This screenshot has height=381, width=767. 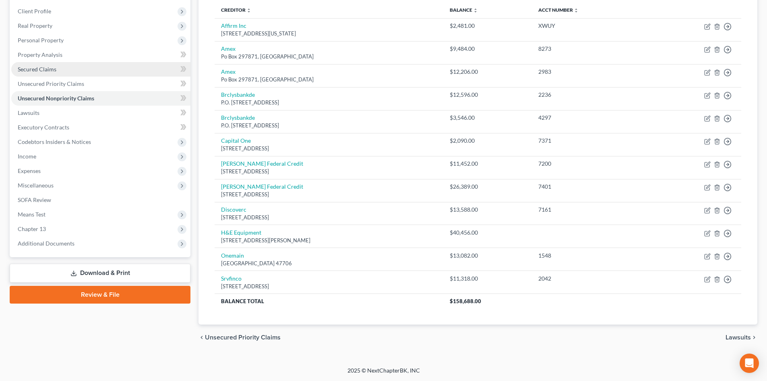 I want to click on span: Miscellaneous, so click(x=35, y=185).